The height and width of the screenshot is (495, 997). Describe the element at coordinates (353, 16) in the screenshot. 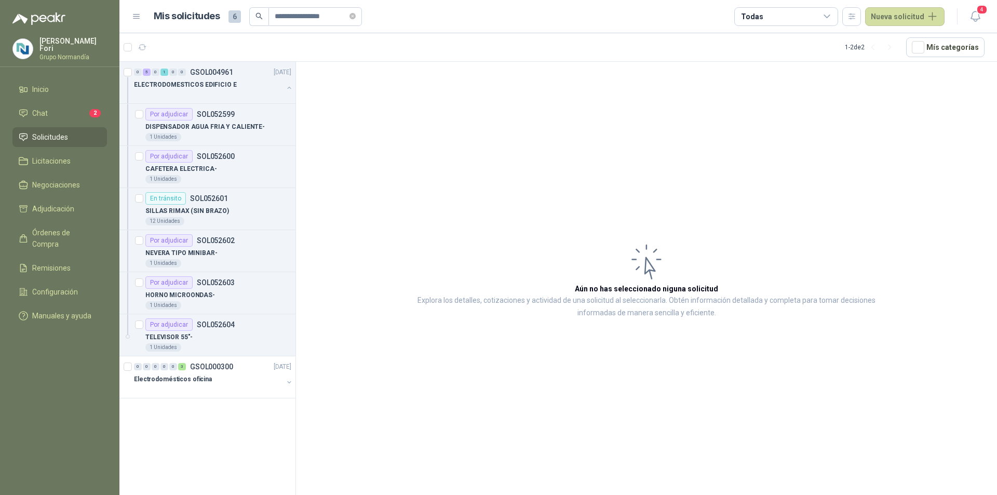

I see `span: close-circle` at that location.